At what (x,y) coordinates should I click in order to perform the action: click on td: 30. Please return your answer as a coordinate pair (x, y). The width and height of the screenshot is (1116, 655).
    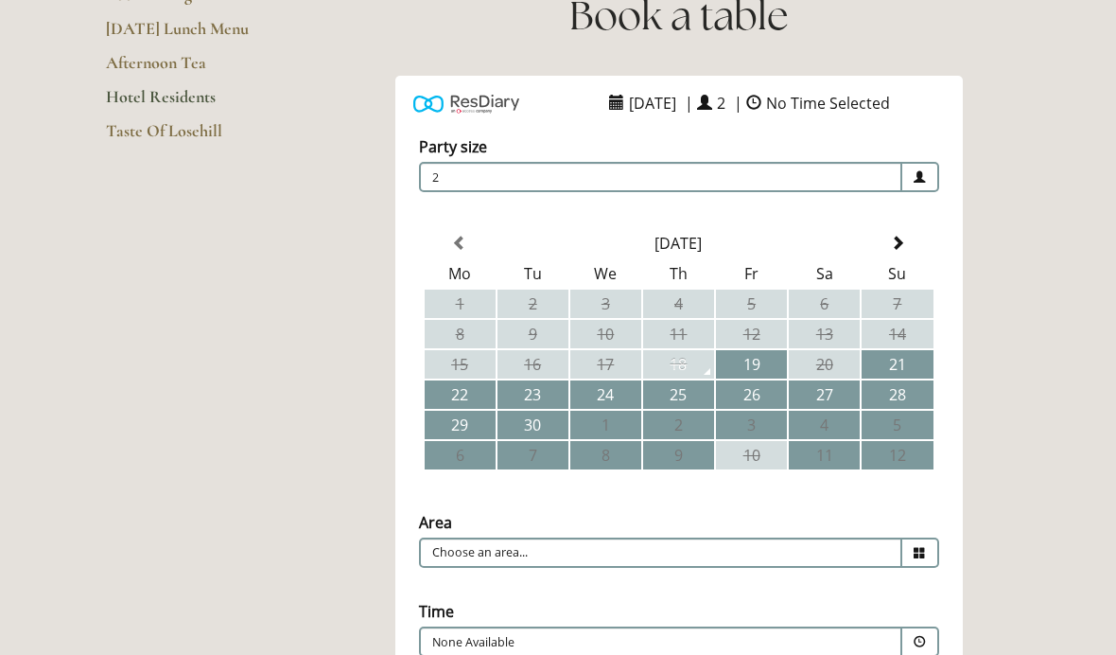
    Looking at the image, I should click on (533, 425).